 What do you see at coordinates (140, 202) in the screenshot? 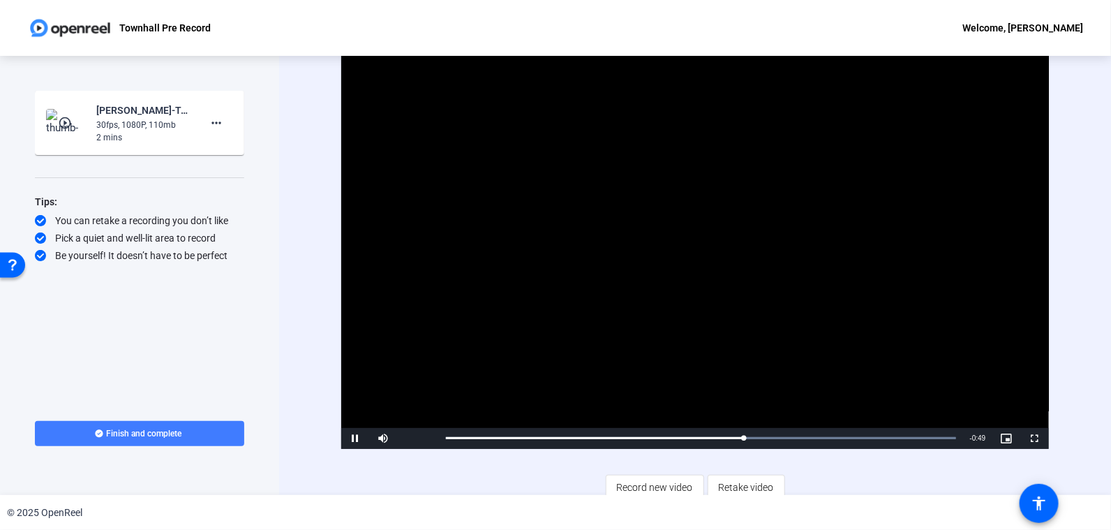
I see `div: Tips:` at bounding box center [140, 202].